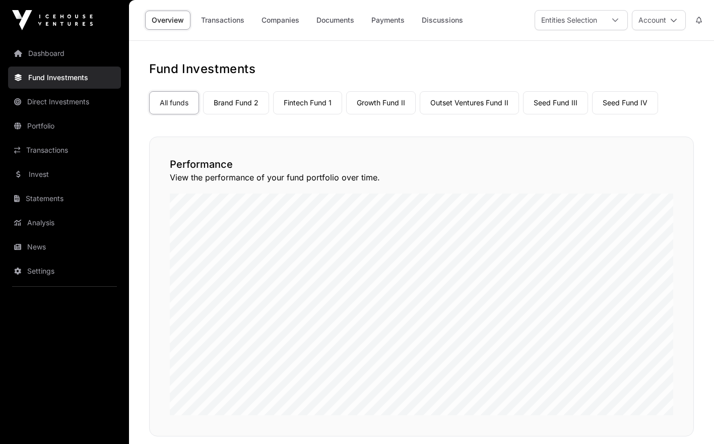  Describe the element at coordinates (421, 69) in the screenshot. I see `h1: Fund Investments` at that location.